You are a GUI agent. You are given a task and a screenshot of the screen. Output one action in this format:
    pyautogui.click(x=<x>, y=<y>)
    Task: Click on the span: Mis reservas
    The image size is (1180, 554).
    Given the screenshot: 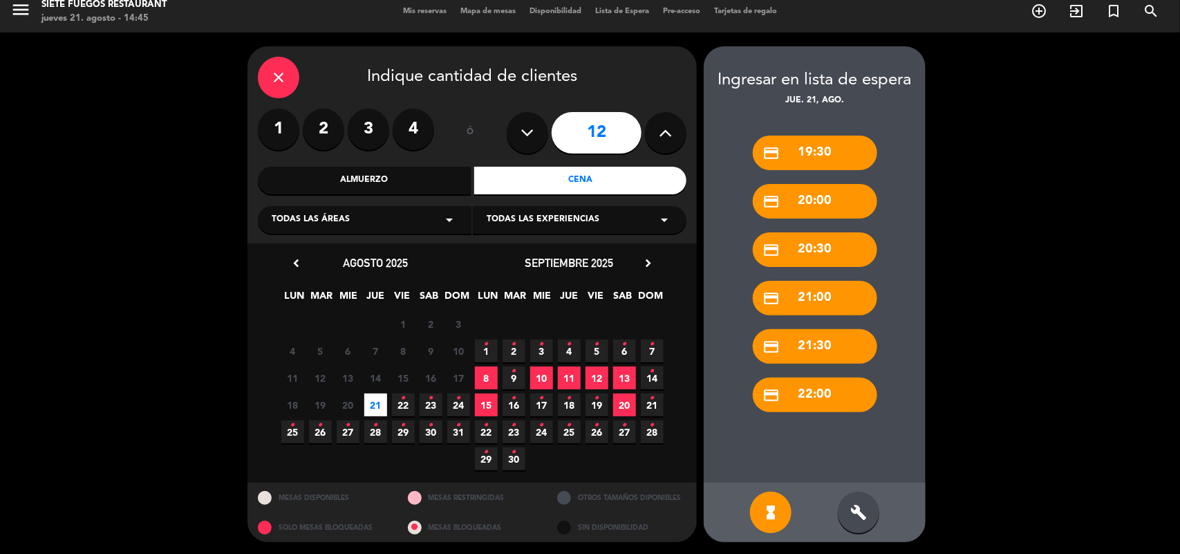 What is the action you would take?
    pyautogui.click(x=425, y=11)
    